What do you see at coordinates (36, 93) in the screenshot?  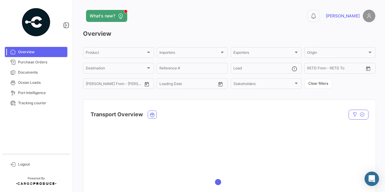 I see `a: Port Intelligence` at bounding box center [36, 93].